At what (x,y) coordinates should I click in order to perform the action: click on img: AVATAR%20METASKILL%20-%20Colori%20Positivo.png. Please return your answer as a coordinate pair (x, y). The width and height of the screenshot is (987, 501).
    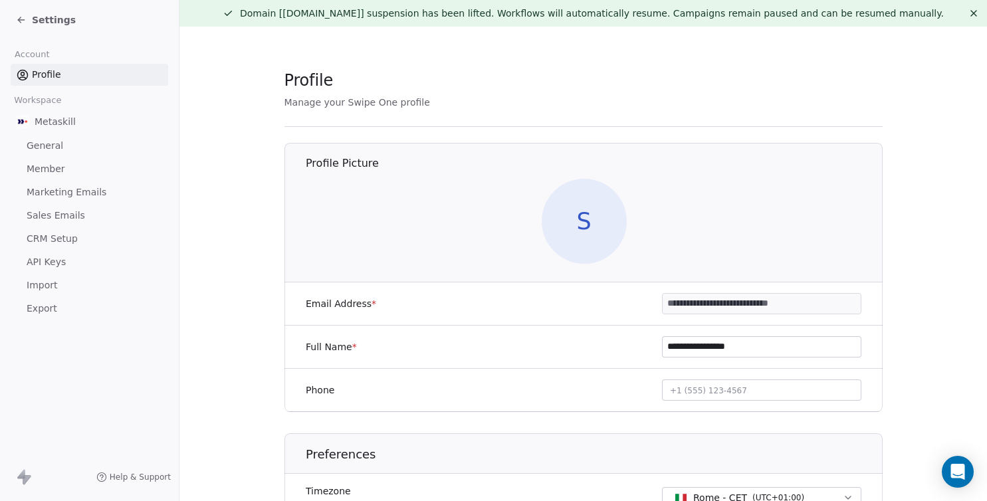
    Looking at the image, I should click on (23, 122).